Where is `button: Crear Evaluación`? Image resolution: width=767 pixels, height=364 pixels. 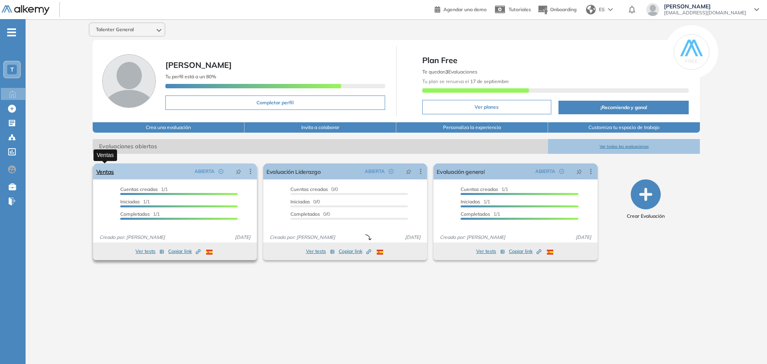
button: Crear Evaluación is located at coordinates (646, 199).